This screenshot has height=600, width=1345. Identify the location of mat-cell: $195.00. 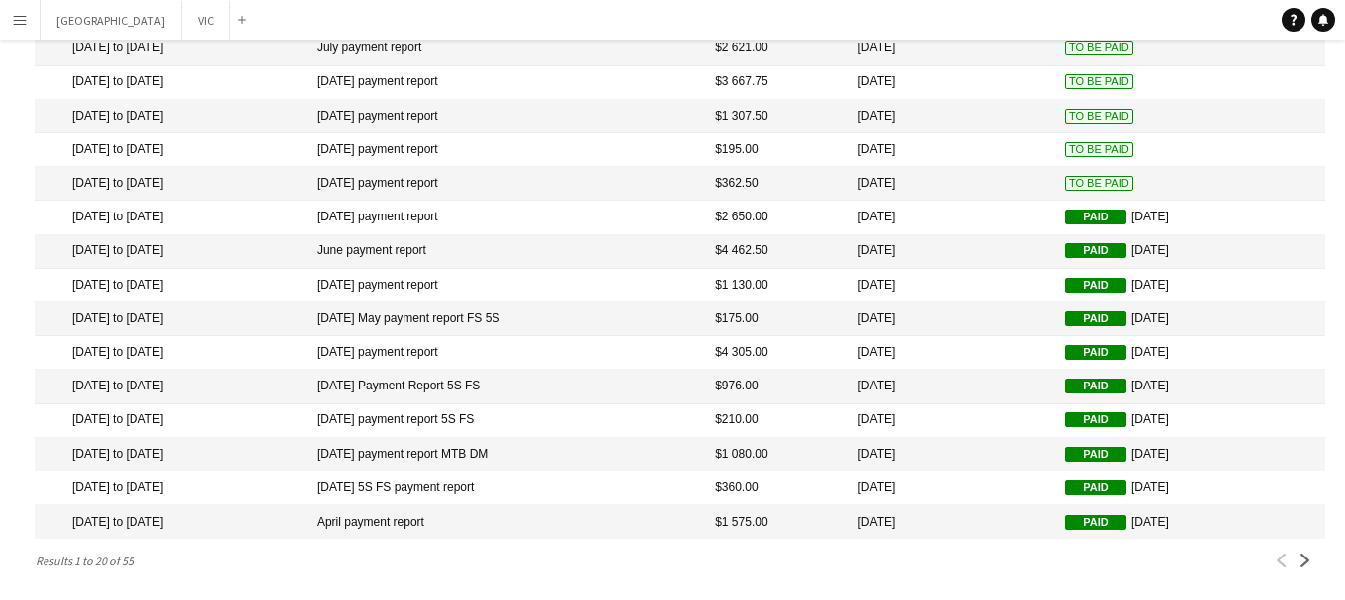
(776, 150).